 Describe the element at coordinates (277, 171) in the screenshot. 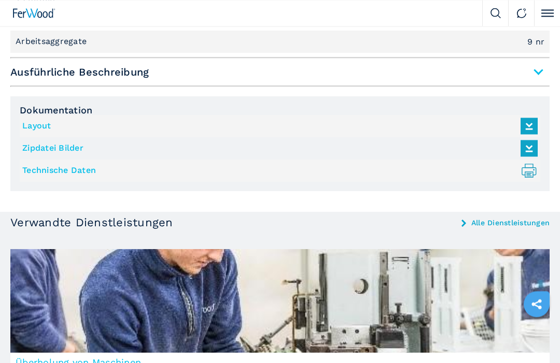

I see `a: Technische Daten` at that location.